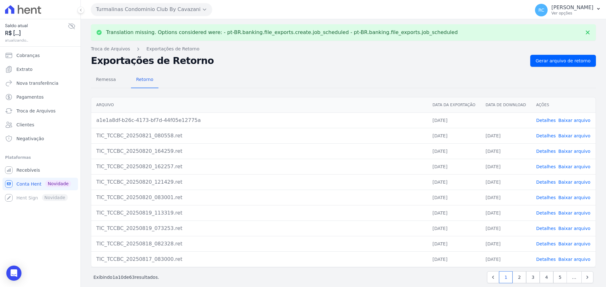  What do you see at coordinates (493, 278) in the screenshot?
I see `a: Previous` at bounding box center [493, 278].